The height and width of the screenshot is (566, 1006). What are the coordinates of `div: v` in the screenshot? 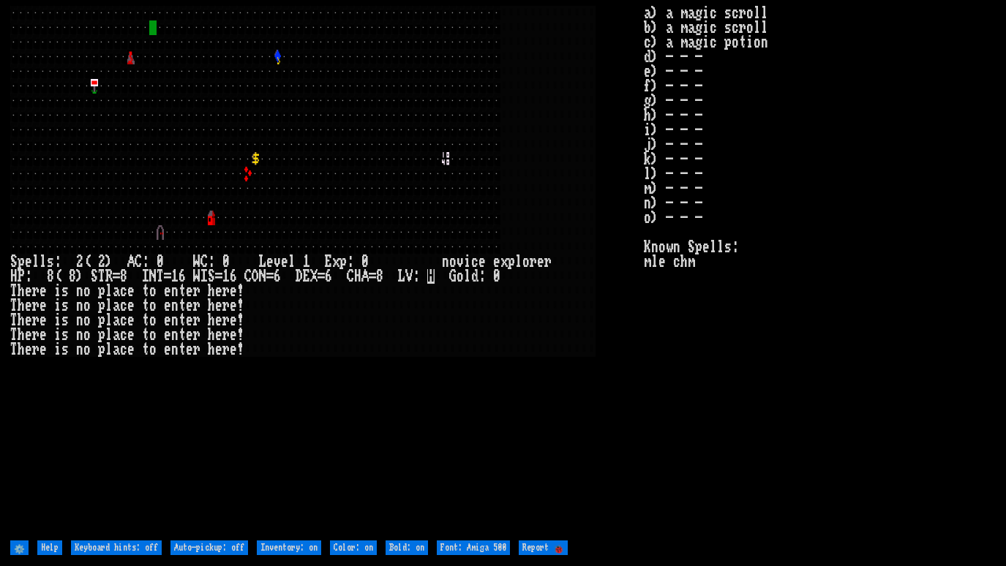 It's located at (460, 262).